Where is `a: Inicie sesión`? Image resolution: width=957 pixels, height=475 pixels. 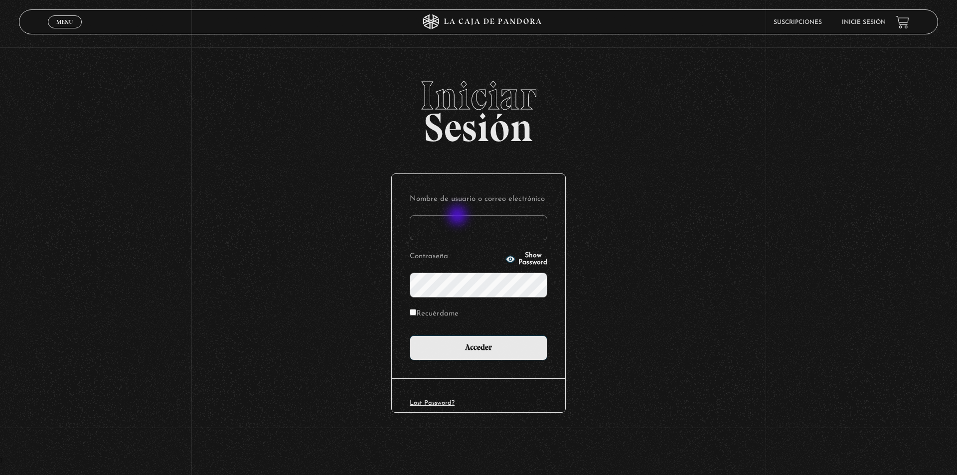 a: Inicie sesión is located at coordinates (864, 22).